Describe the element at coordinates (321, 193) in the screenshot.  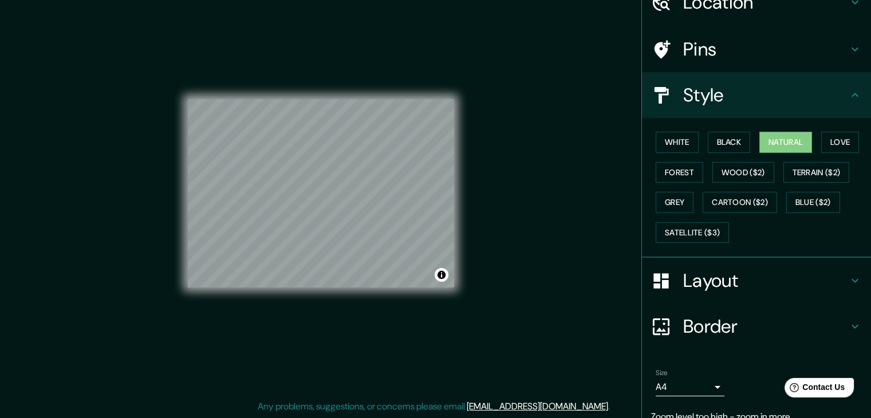
I see `canvas: Map` at that location.